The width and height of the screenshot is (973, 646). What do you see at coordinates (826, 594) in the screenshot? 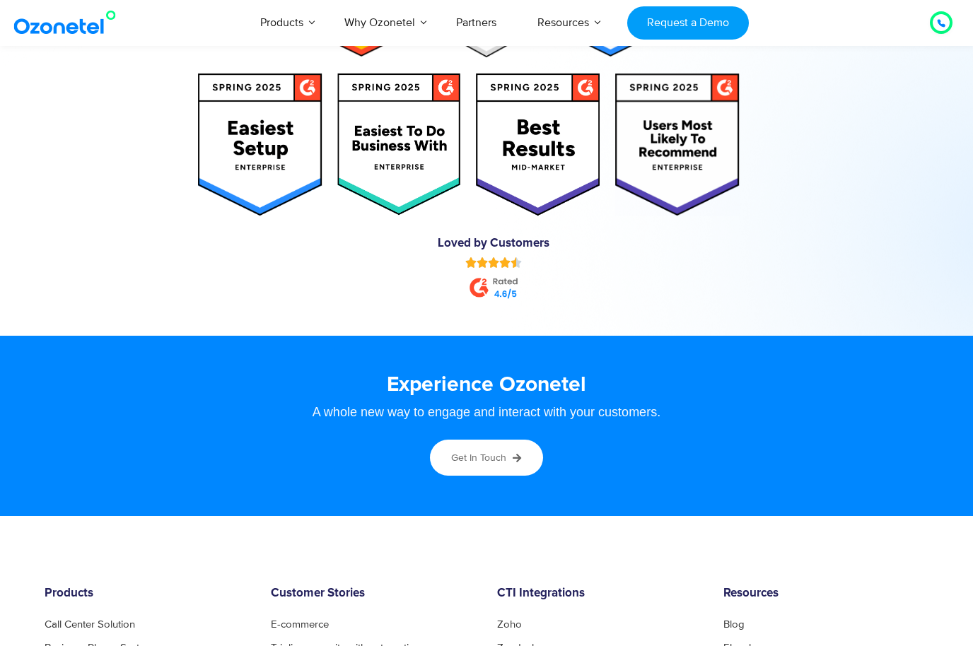
I see `h6: Resources` at bounding box center [826, 594].